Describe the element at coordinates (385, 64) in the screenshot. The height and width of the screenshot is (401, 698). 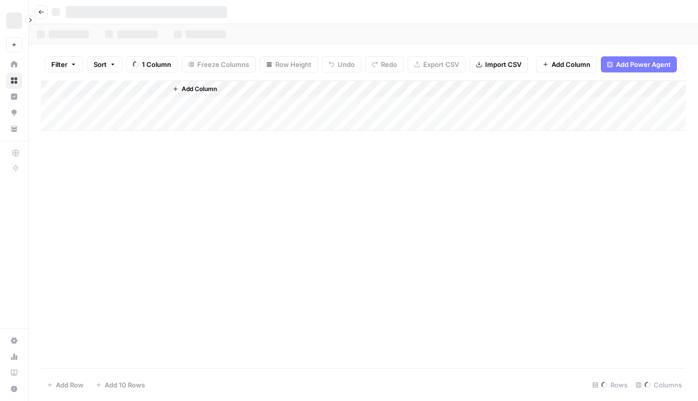
I see `button: Redo` at that location.